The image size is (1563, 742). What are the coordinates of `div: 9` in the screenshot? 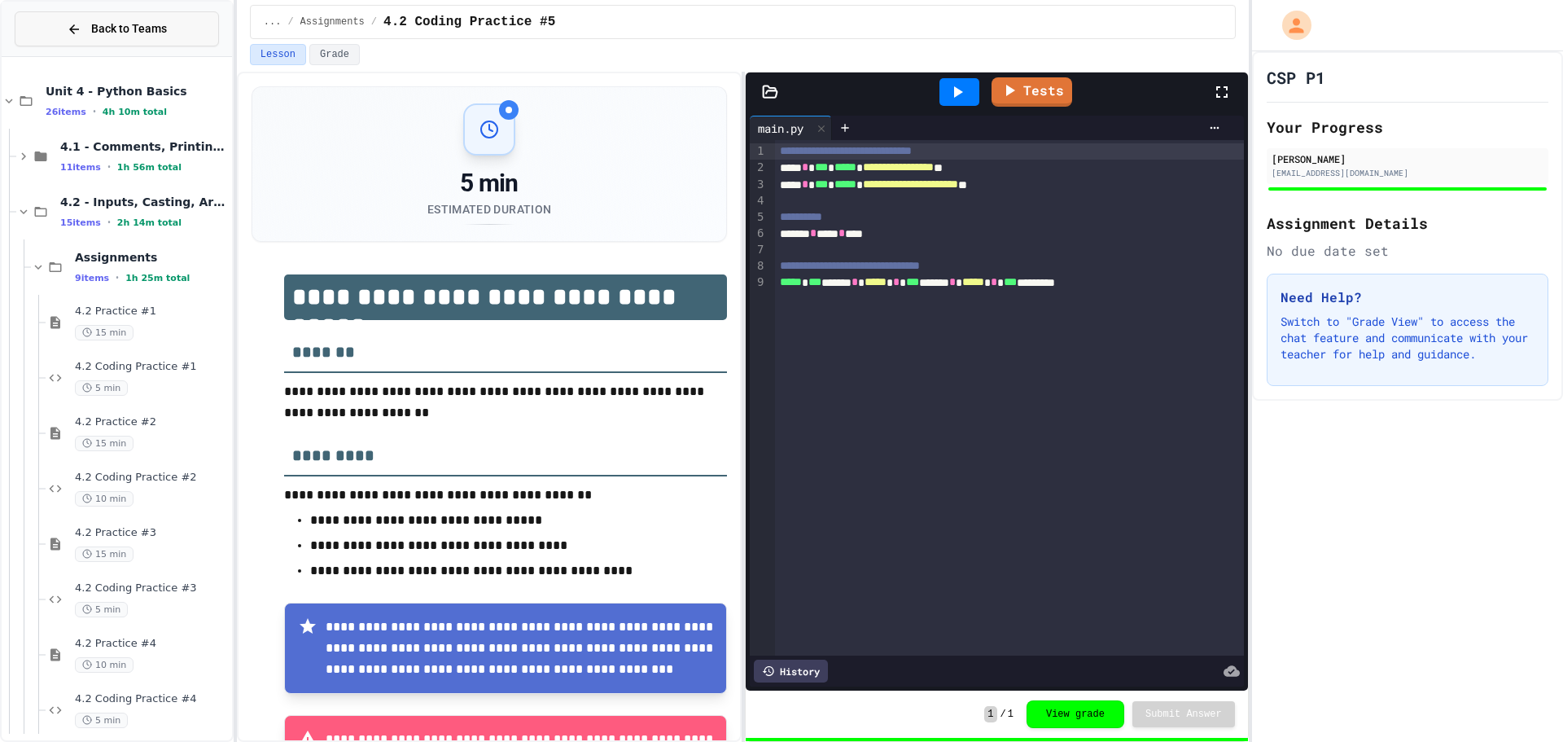 It's located at (758, 283).